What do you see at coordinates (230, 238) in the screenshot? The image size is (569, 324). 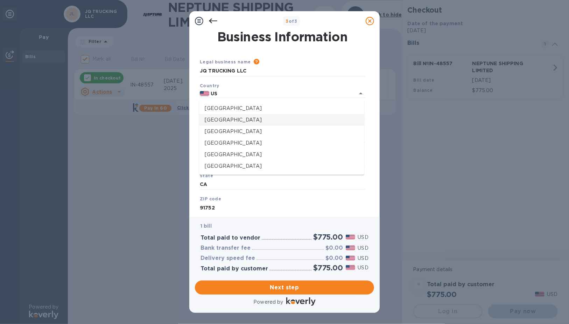 I see `h3: Total paid to vendor` at bounding box center [230, 238].